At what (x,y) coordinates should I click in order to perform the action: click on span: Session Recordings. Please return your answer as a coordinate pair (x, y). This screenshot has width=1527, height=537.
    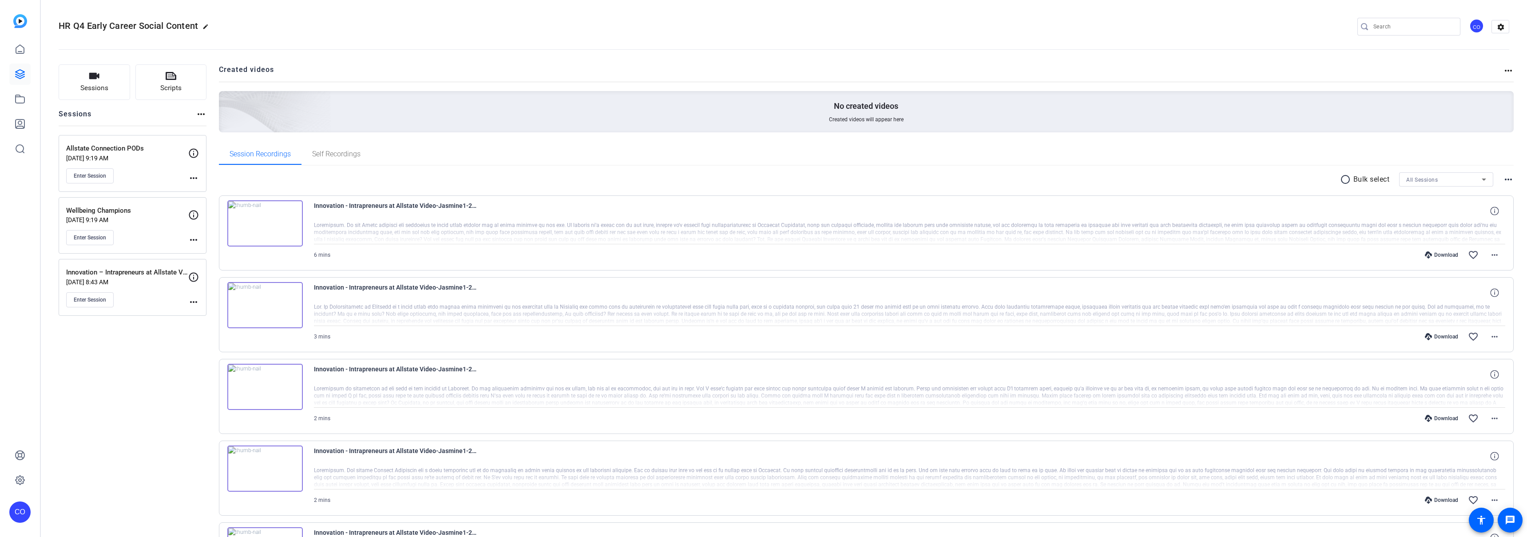
    Looking at the image, I should click on (260, 154).